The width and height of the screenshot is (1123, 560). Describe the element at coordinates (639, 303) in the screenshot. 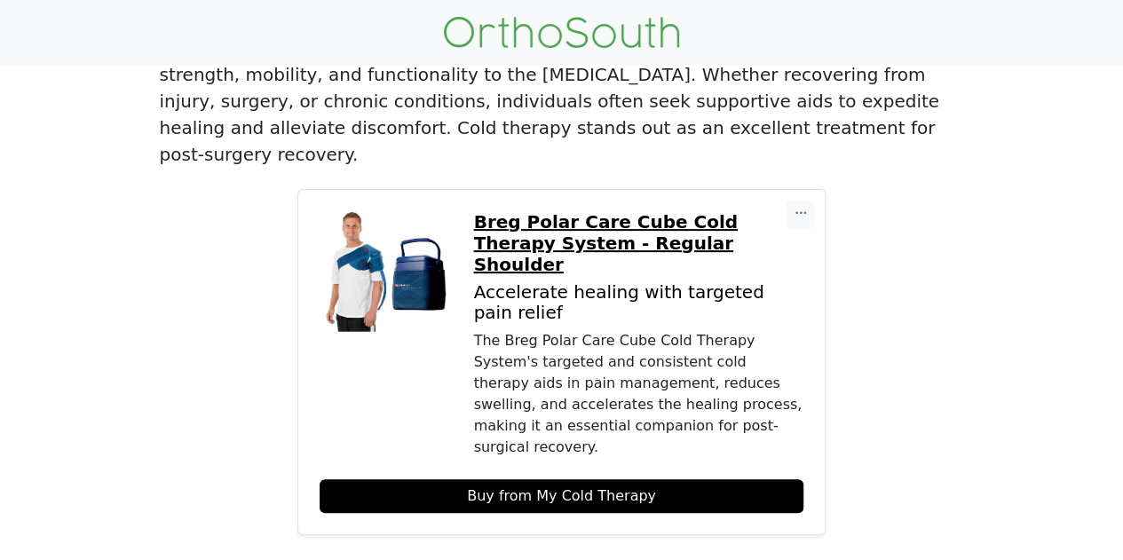

I see `p: Accelerate healing with targeted pain relief` at that location.